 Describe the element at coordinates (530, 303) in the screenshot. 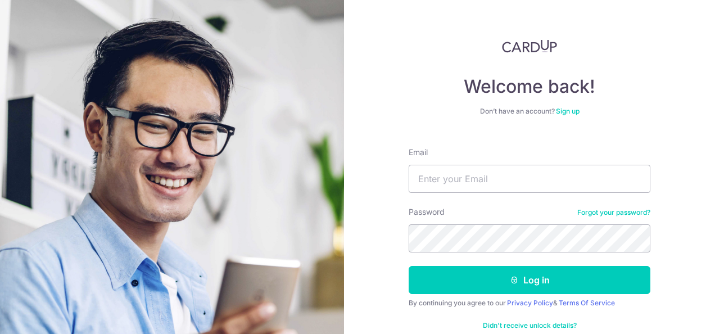

I see `a: Privacy Policy` at that location.